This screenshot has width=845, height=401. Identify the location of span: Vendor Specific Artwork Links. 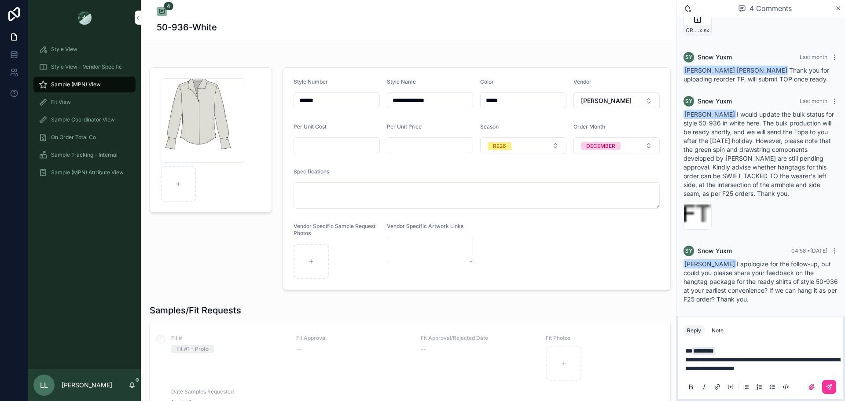
(425, 226).